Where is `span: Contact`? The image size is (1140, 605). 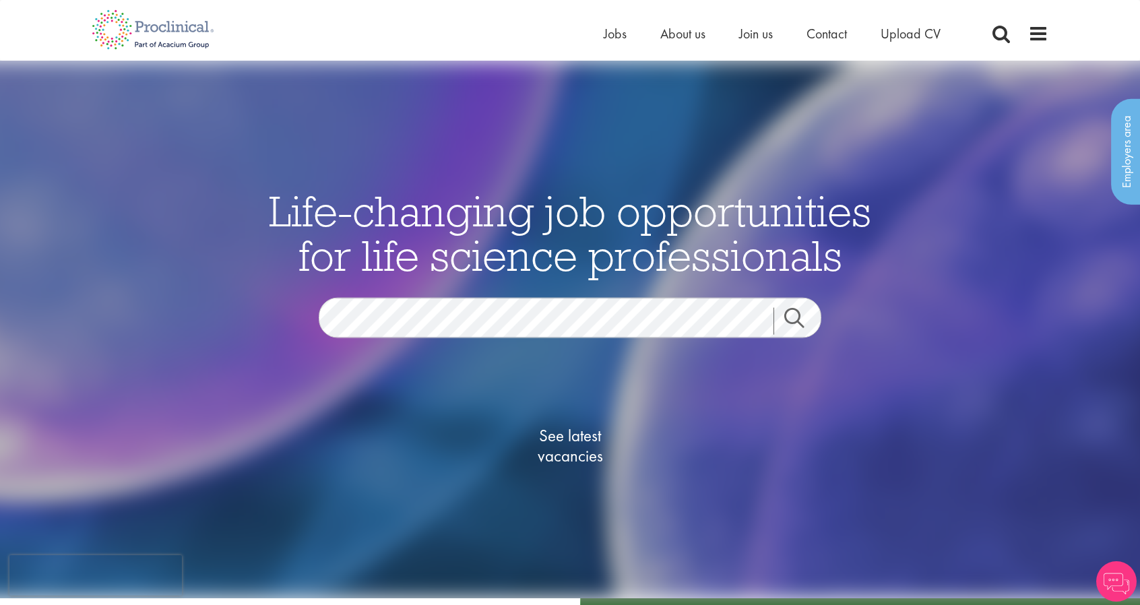
span: Contact is located at coordinates (826, 34).